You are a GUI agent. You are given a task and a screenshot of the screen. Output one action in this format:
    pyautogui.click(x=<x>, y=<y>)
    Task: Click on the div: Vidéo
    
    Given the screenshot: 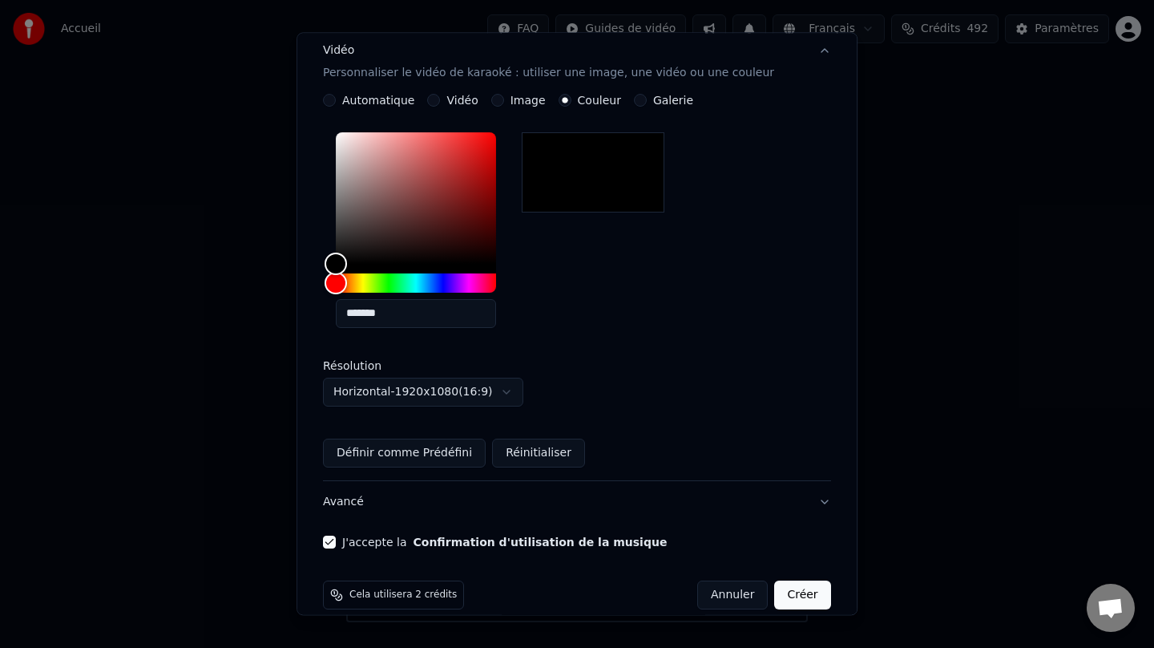 What is the action you would take?
    pyautogui.click(x=548, y=62)
    